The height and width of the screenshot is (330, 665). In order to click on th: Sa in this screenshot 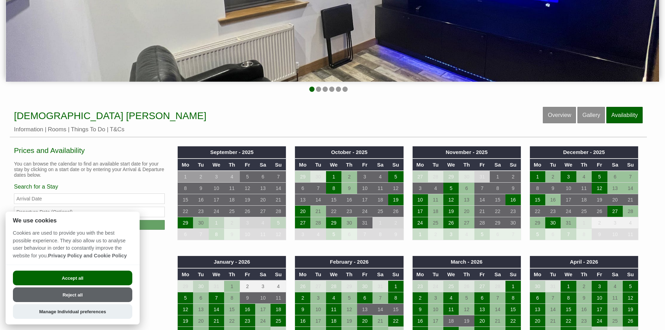, I will do `click(263, 165)`.